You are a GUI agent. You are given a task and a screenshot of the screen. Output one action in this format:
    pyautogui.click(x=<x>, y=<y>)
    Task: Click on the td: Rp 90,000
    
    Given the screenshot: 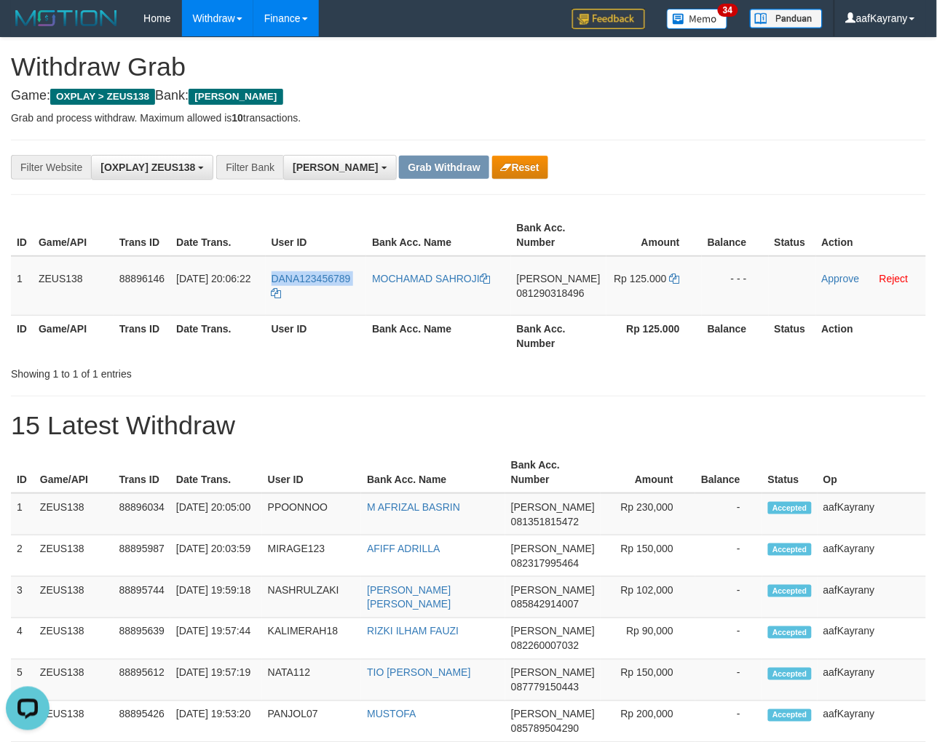 What is the action you would take?
    pyautogui.click(x=648, y=639)
    